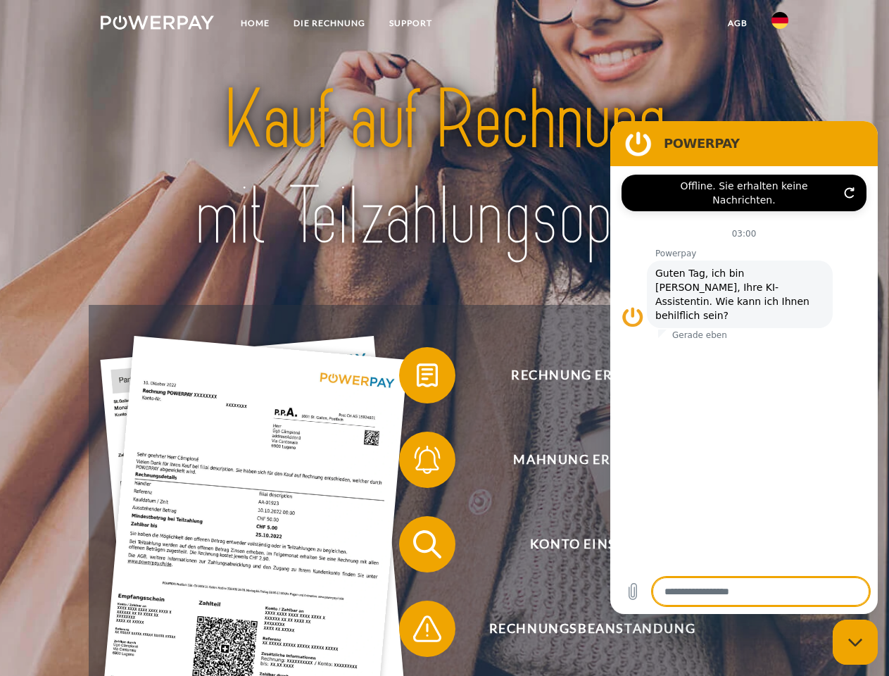  What do you see at coordinates (156, 132) in the screenshot?
I see `p: Powerpay` at bounding box center [156, 132].